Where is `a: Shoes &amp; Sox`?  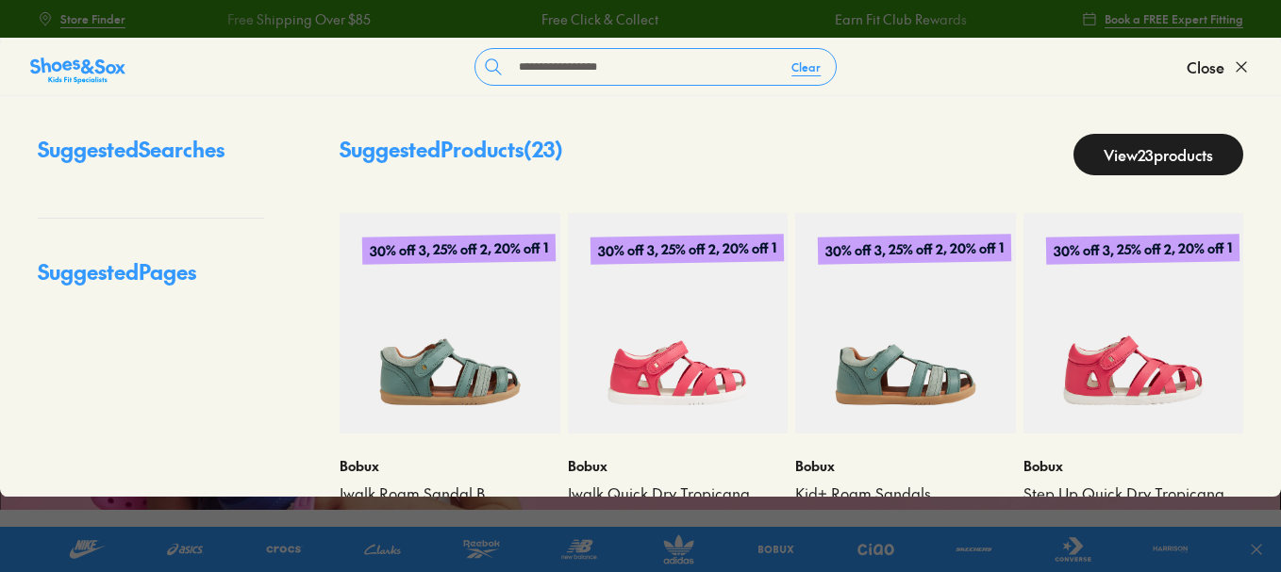 a: Shoes &amp; Sox is located at coordinates (77, 67).